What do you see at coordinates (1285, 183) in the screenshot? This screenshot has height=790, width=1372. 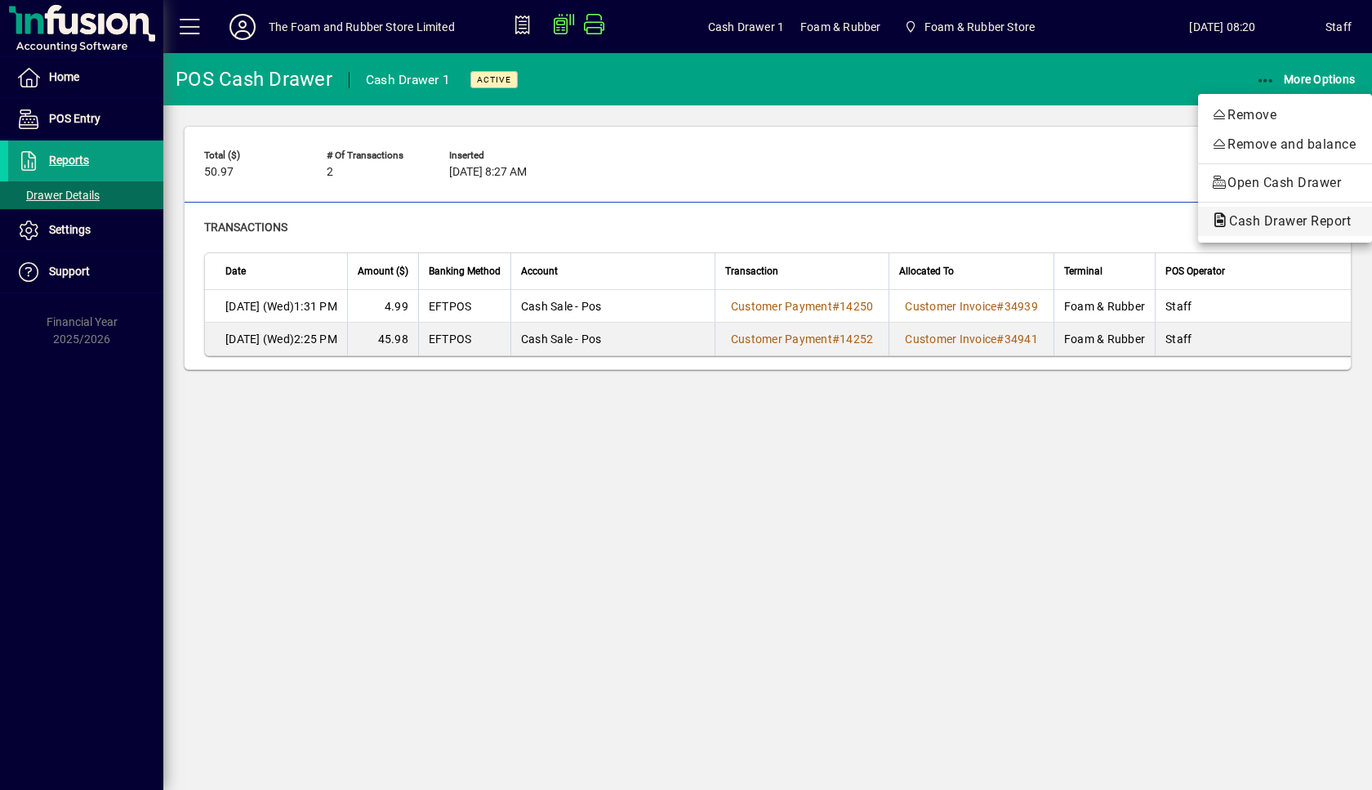 I see `span: Open Cash Drawer` at bounding box center [1285, 183].